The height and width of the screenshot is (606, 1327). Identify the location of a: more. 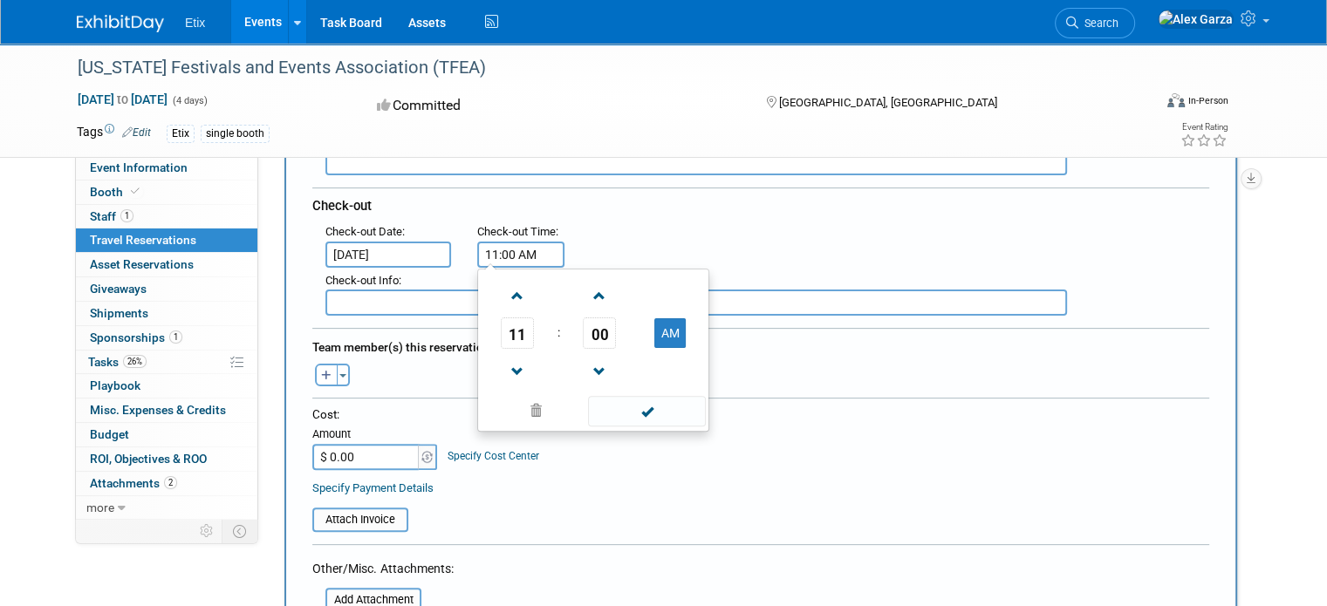
(167, 508).